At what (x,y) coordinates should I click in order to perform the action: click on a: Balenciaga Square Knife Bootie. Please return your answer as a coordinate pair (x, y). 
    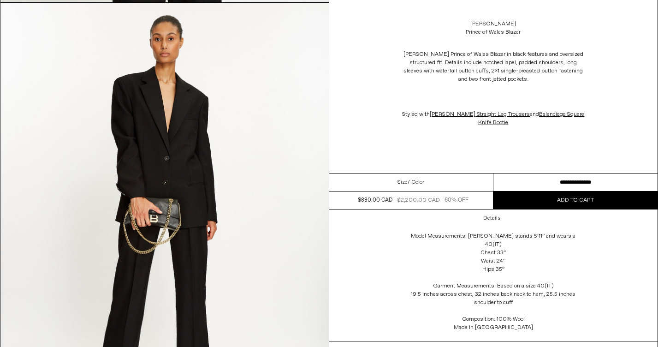
    Looking at the image, I should click on (531, 119).